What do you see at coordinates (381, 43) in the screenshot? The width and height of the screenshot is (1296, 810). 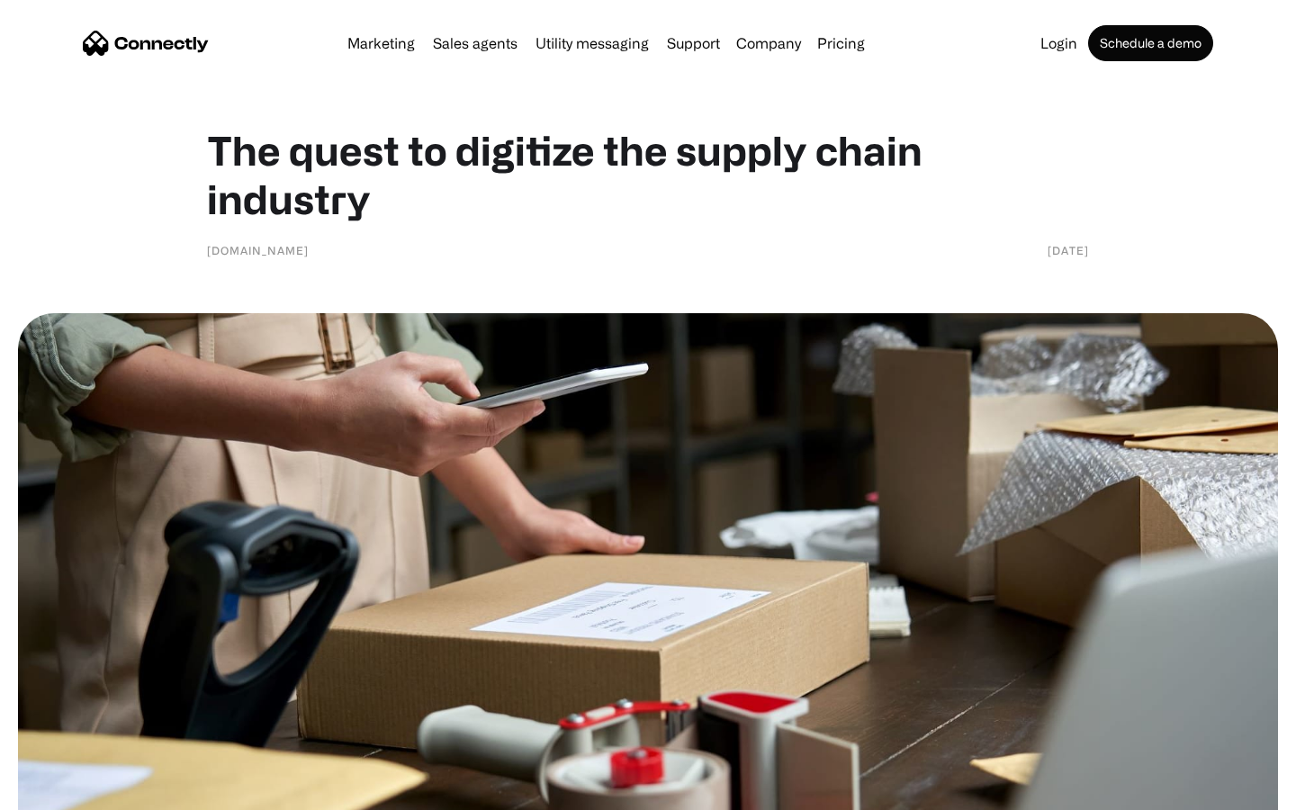 I see `a: Marketing` at bounding box center [381, 43].